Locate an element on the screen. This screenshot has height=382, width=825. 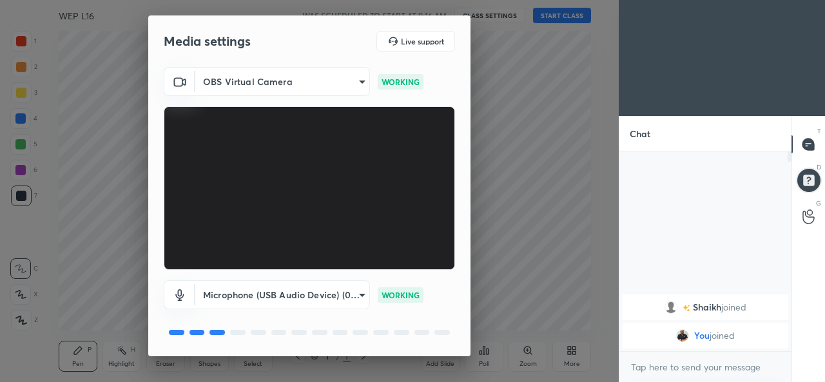
p: G is located at coordinates (819, 203).